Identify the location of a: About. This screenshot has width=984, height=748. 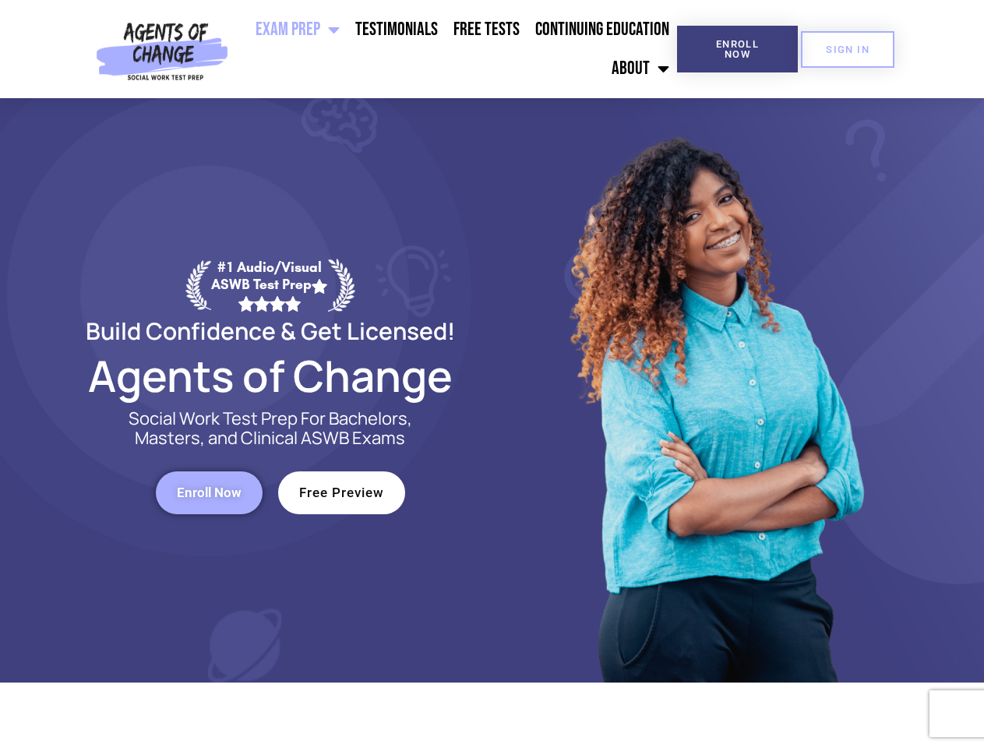
(640, 69).